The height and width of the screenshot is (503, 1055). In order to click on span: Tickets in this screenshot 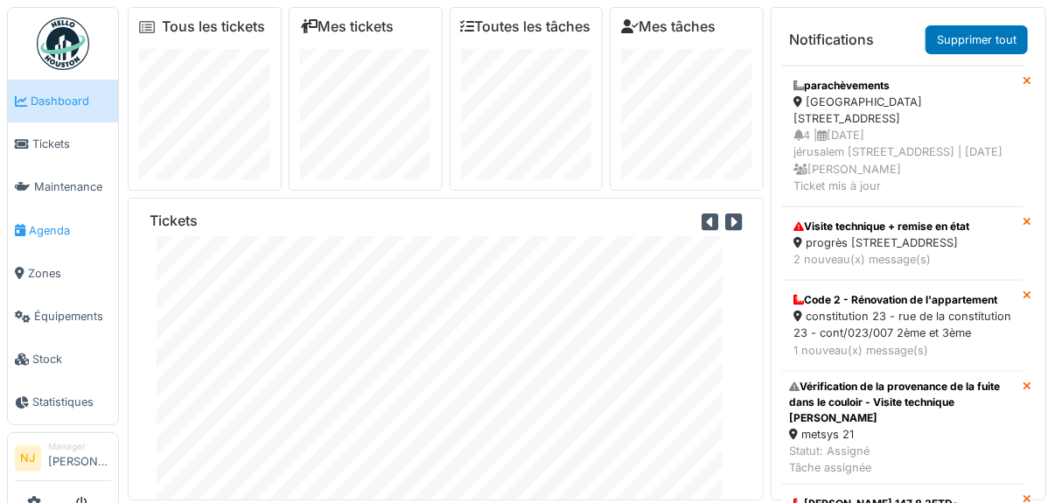, I will do `click(72, 143)`.